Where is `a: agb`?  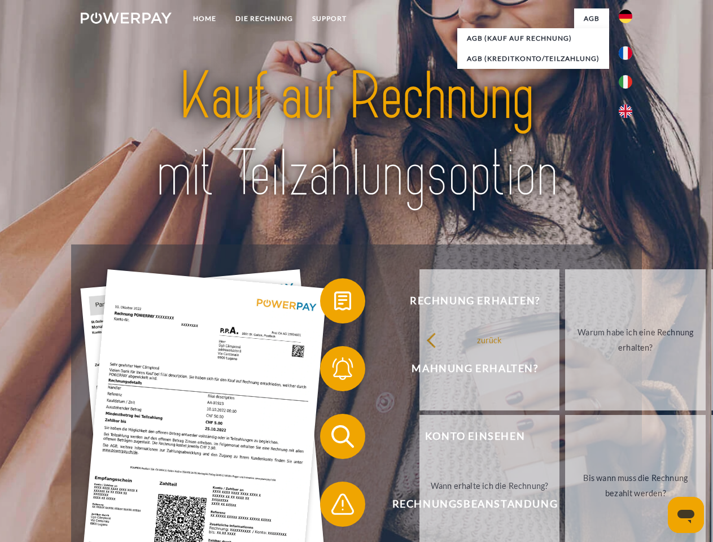 a: agb is located at coordinates (592, 19).